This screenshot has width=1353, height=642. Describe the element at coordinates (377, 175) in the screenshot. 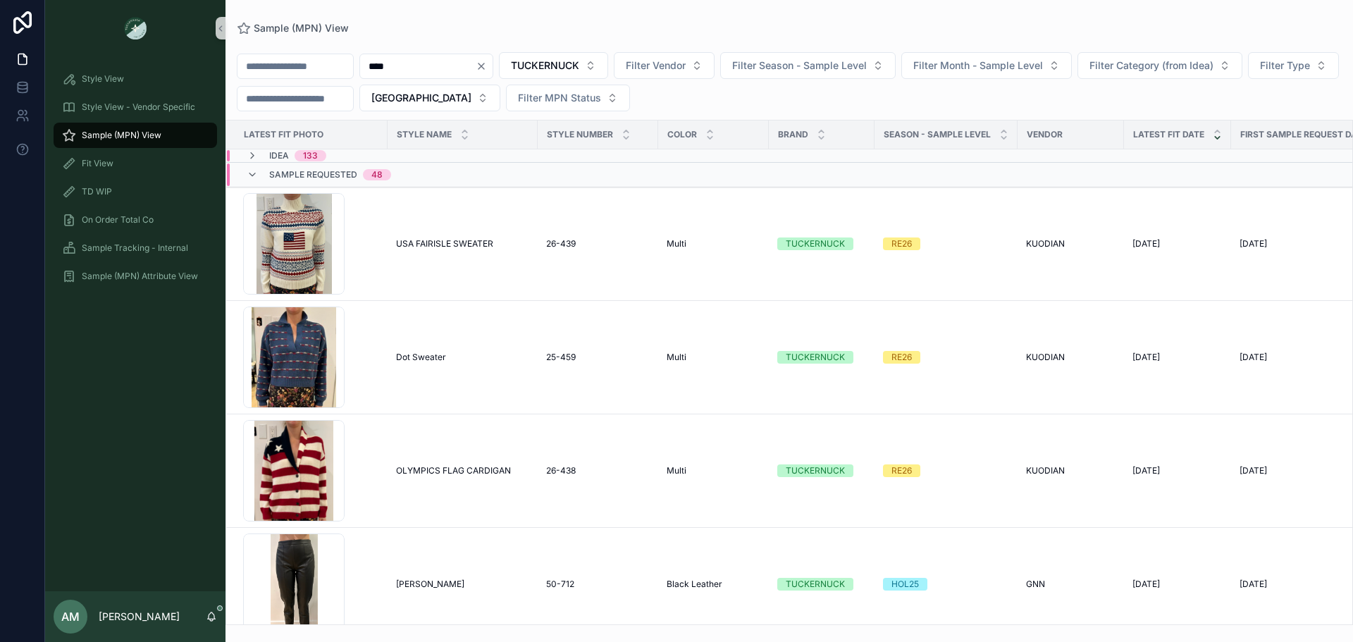

I see `div: 48` at that location.